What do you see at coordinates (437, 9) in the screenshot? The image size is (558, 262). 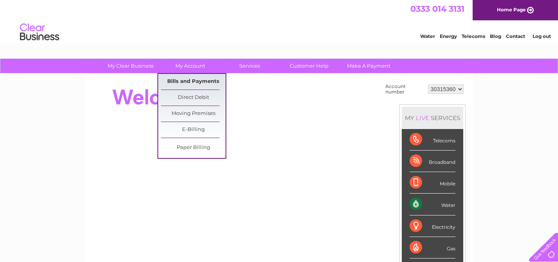 I see `span: 0333 014 3131` at bounding box center [437, 9].